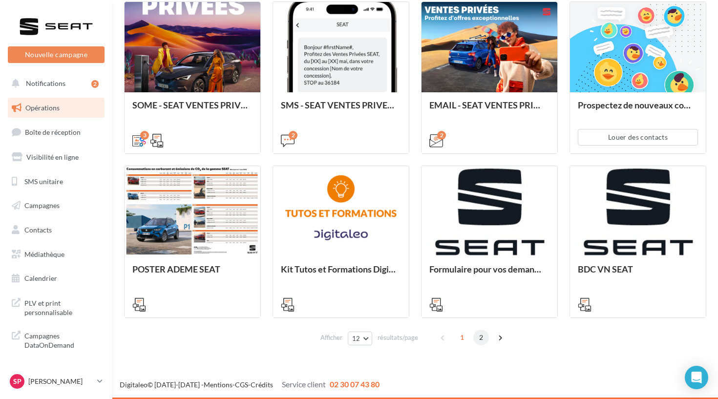  What do you see at coordinates (489, 110) in the screenshot?
I see `div: EMAIL - SEAT VENTES PRIVEES` at bounding box center [489, 110].